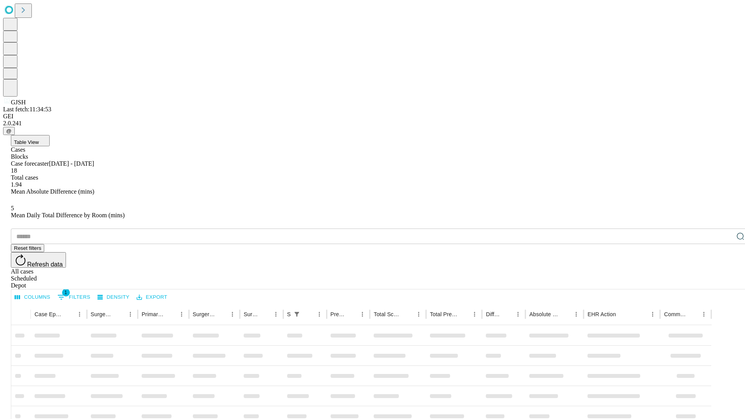 The image size is (745, 419). Describe the element at coordinates (153, 314) in the screenshot. I see `div: Primary Service` at that location.